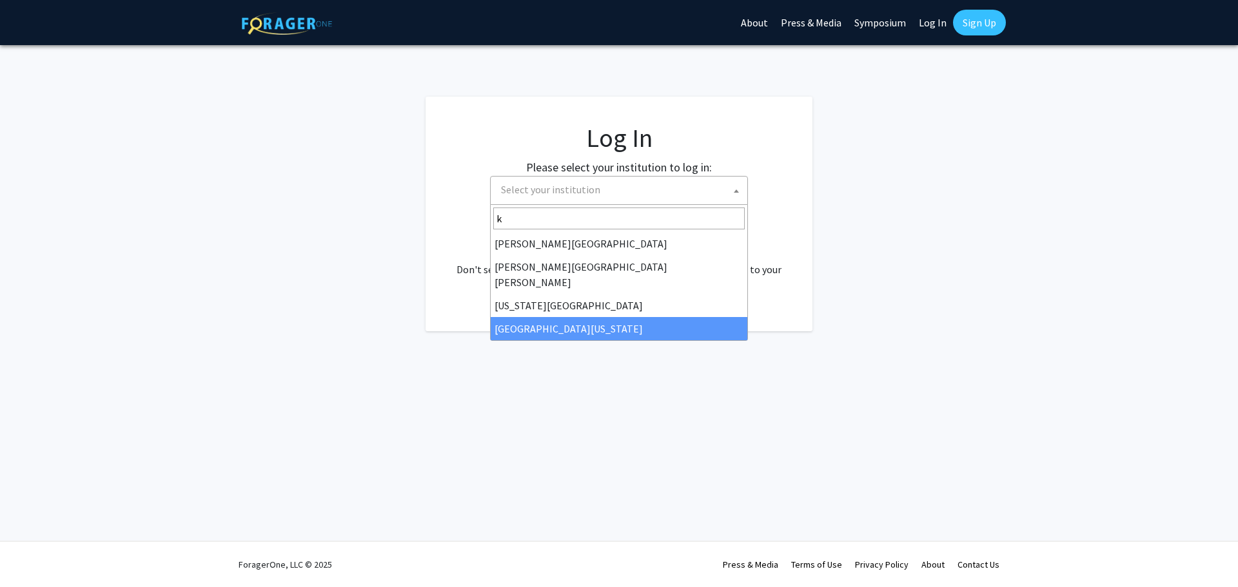 The image size is (1238, 587). Describe the element at coordinates (933, 565) in the screenshot. I see `a: About` at that location.